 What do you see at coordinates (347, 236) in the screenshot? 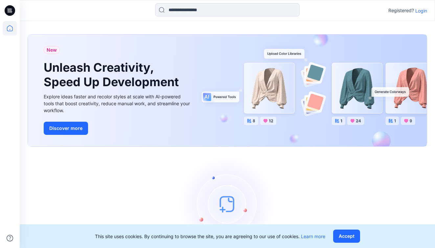
I see `button: Accept` at bounding box center [347, 236].